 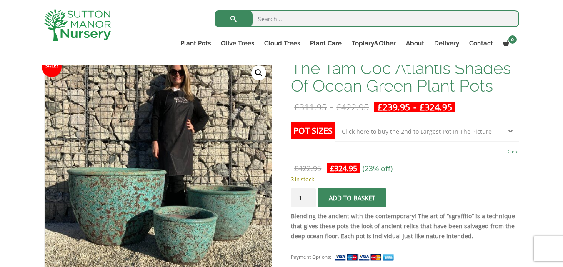 What do you see at coordinates (405, 179) in the screenshot?
I see `p: 3 in stock` at bounding box center [405, 179].